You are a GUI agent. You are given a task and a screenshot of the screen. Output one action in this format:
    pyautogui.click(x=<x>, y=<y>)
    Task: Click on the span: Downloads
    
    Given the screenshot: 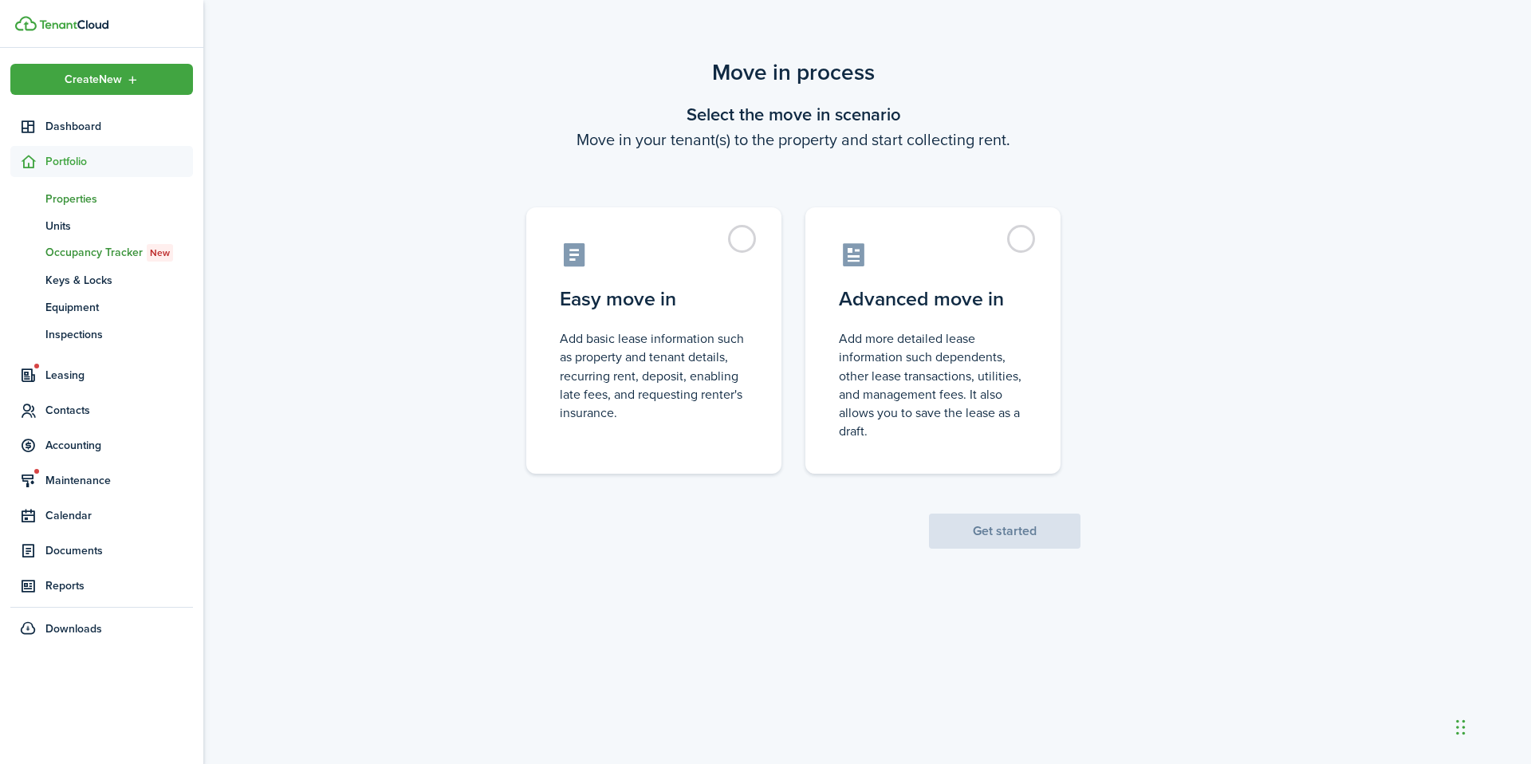 What is the action you would take?
    pyautogui.click(x=73, y=628)
    